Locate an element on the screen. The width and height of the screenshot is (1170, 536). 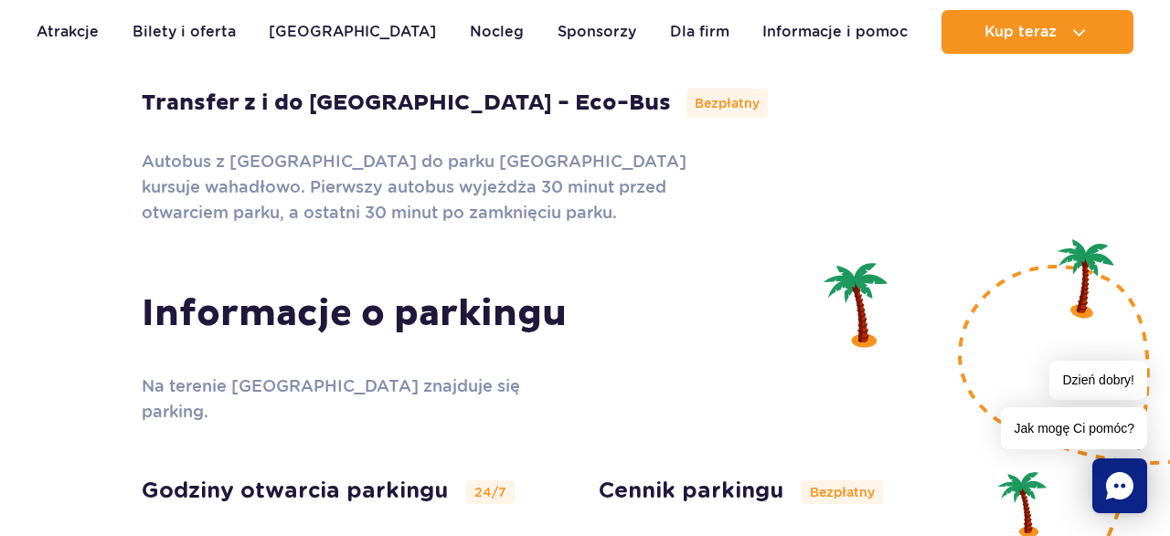
a: Sponsorzy is located at coordinates (597, 32).